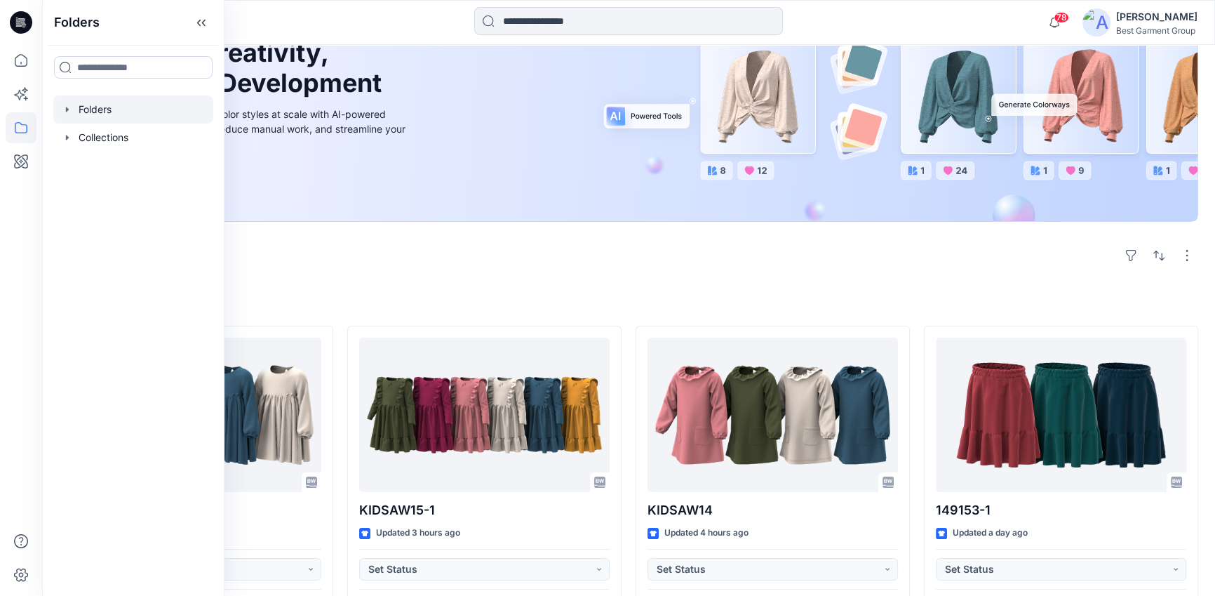 This screenshot has width=1215, height=596. I want to click on a: KIDSAW15-1, so click(484, 415).